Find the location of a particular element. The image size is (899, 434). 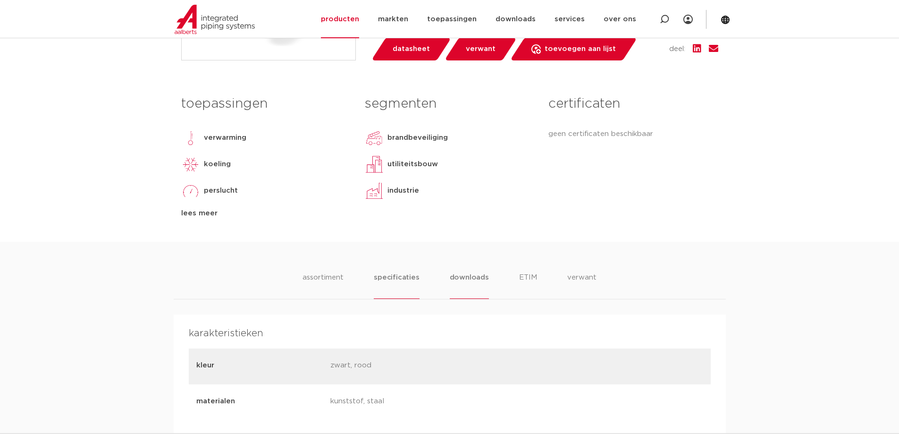

li: verwant is located at coordinates (582, 285).